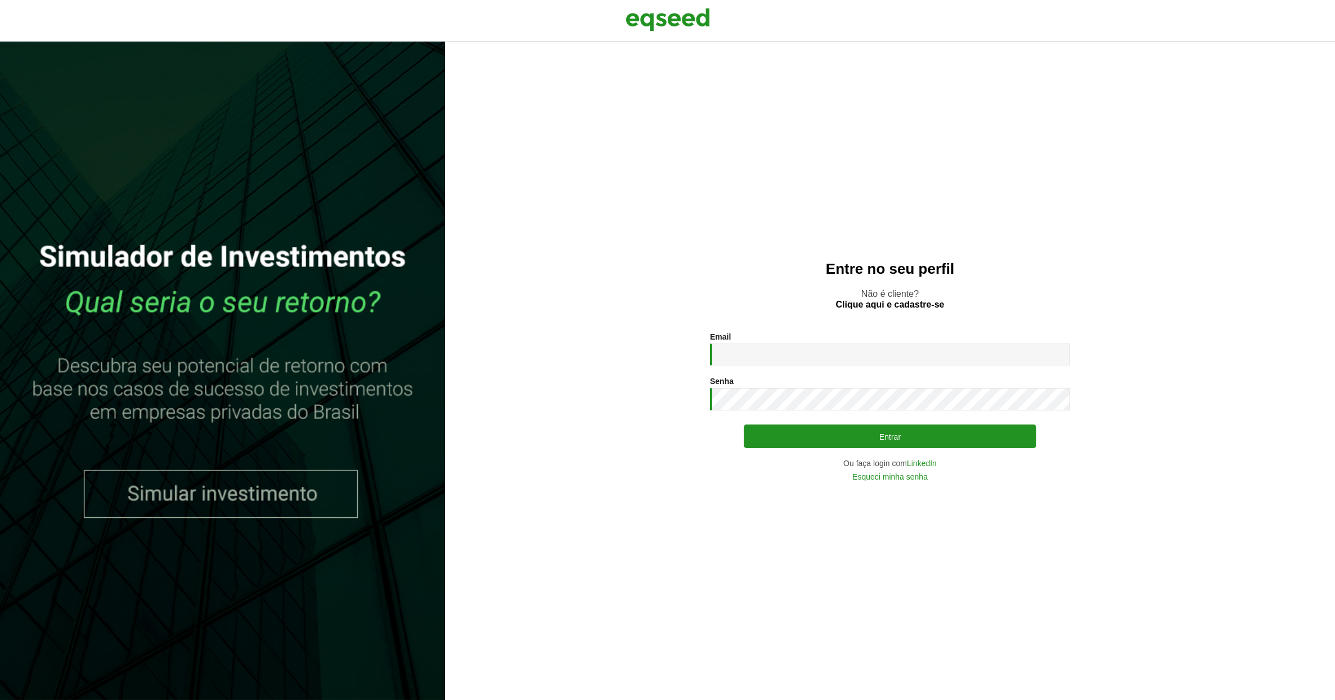 The width and height of the screenshot is (1335, 700). Describe the element at coordinates (722, 381) in the screenshot. I see `label: Senha` at that location.